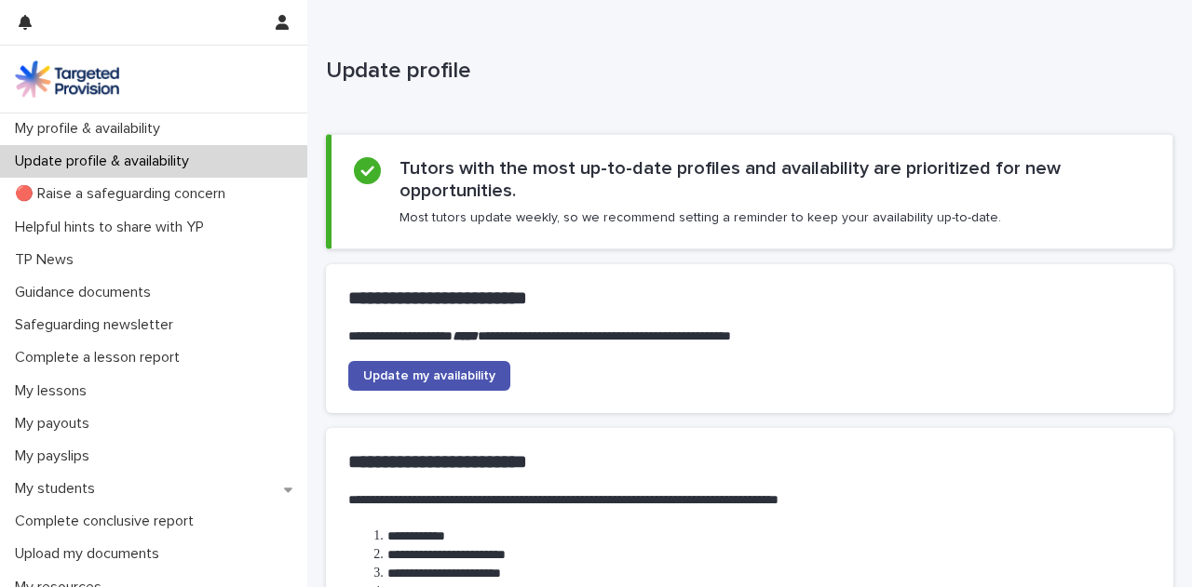 The image size is (1192, 587). Describe the element at coordinates (56, 456) in the screenshot. I see `p: My payslips` at that location.